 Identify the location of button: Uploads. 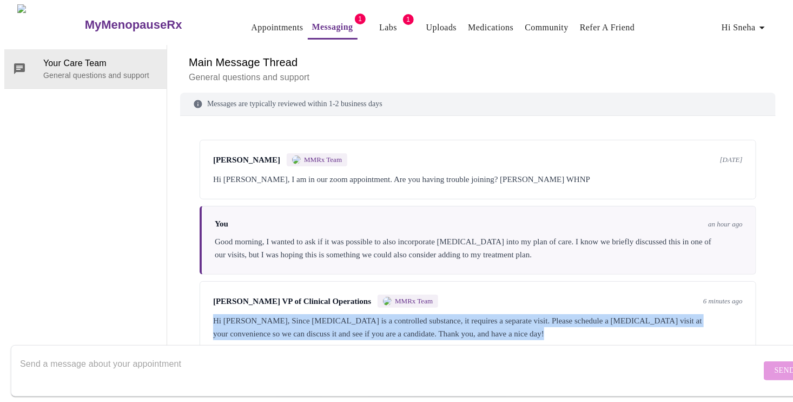
(442, 28).